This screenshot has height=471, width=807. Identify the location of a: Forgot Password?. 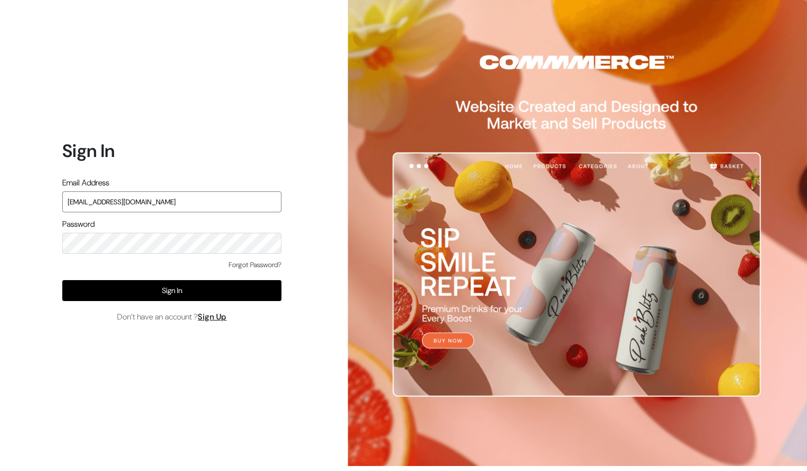
(255, 265).